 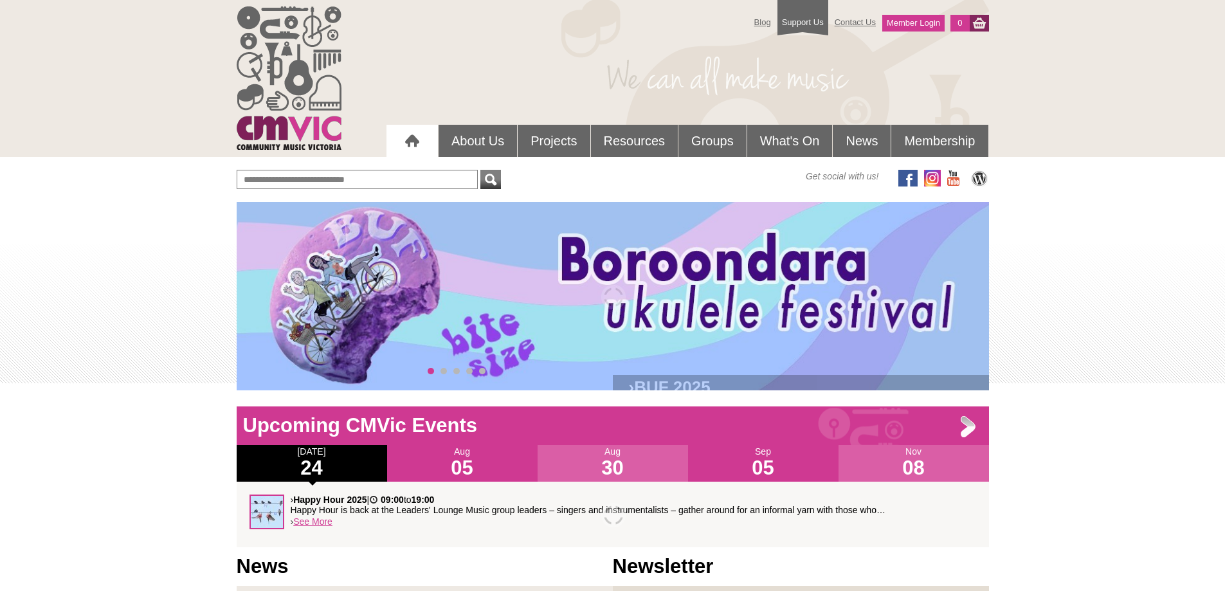 I want to click on strong: Happy Hour 2025, so click(x=330, y=500).